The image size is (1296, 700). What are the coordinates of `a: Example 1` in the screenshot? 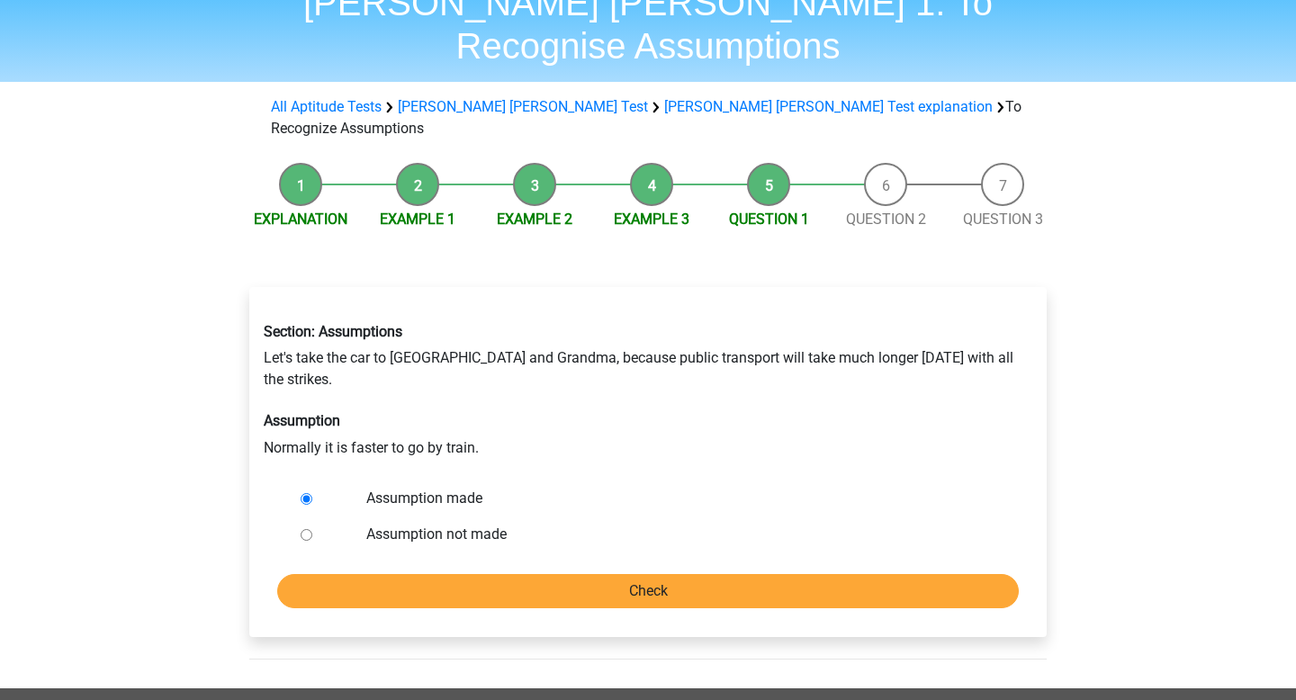 It's located at (418, 219).